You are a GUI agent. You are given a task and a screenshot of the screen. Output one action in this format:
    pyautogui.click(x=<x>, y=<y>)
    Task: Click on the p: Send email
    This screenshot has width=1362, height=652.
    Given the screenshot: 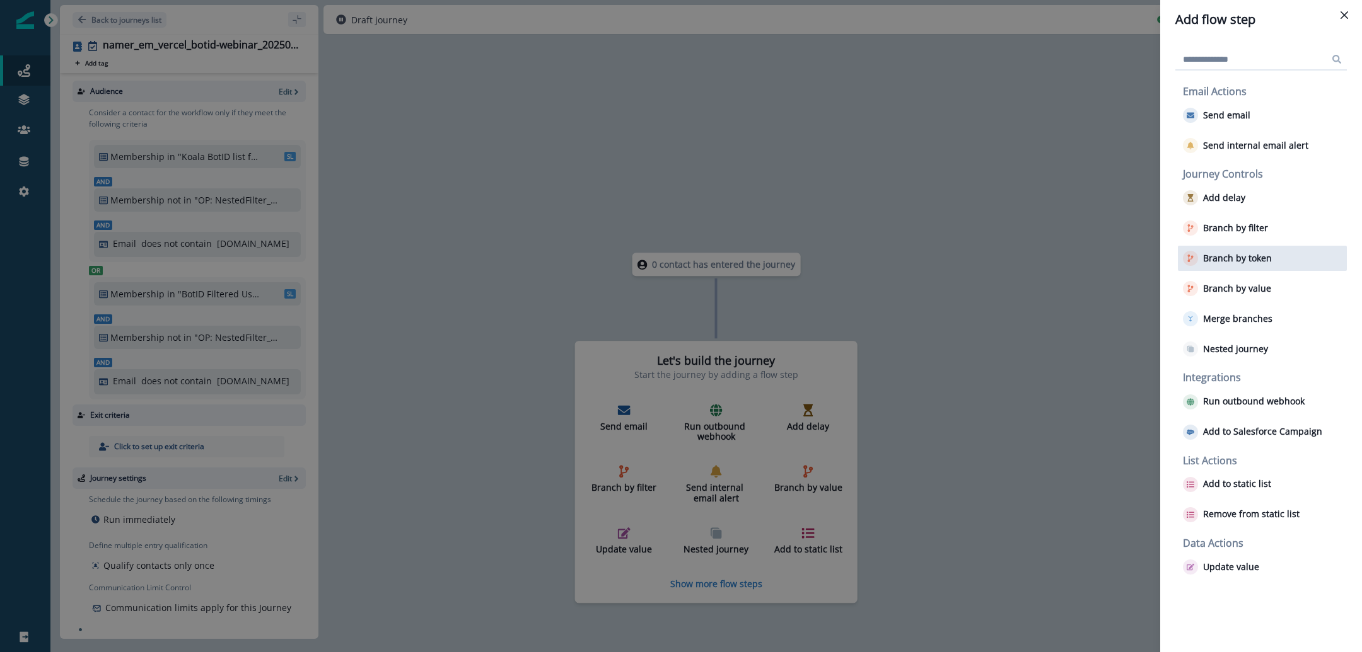 What is the action you would take?
    pyautogui.click(x=1226, y=115)
    